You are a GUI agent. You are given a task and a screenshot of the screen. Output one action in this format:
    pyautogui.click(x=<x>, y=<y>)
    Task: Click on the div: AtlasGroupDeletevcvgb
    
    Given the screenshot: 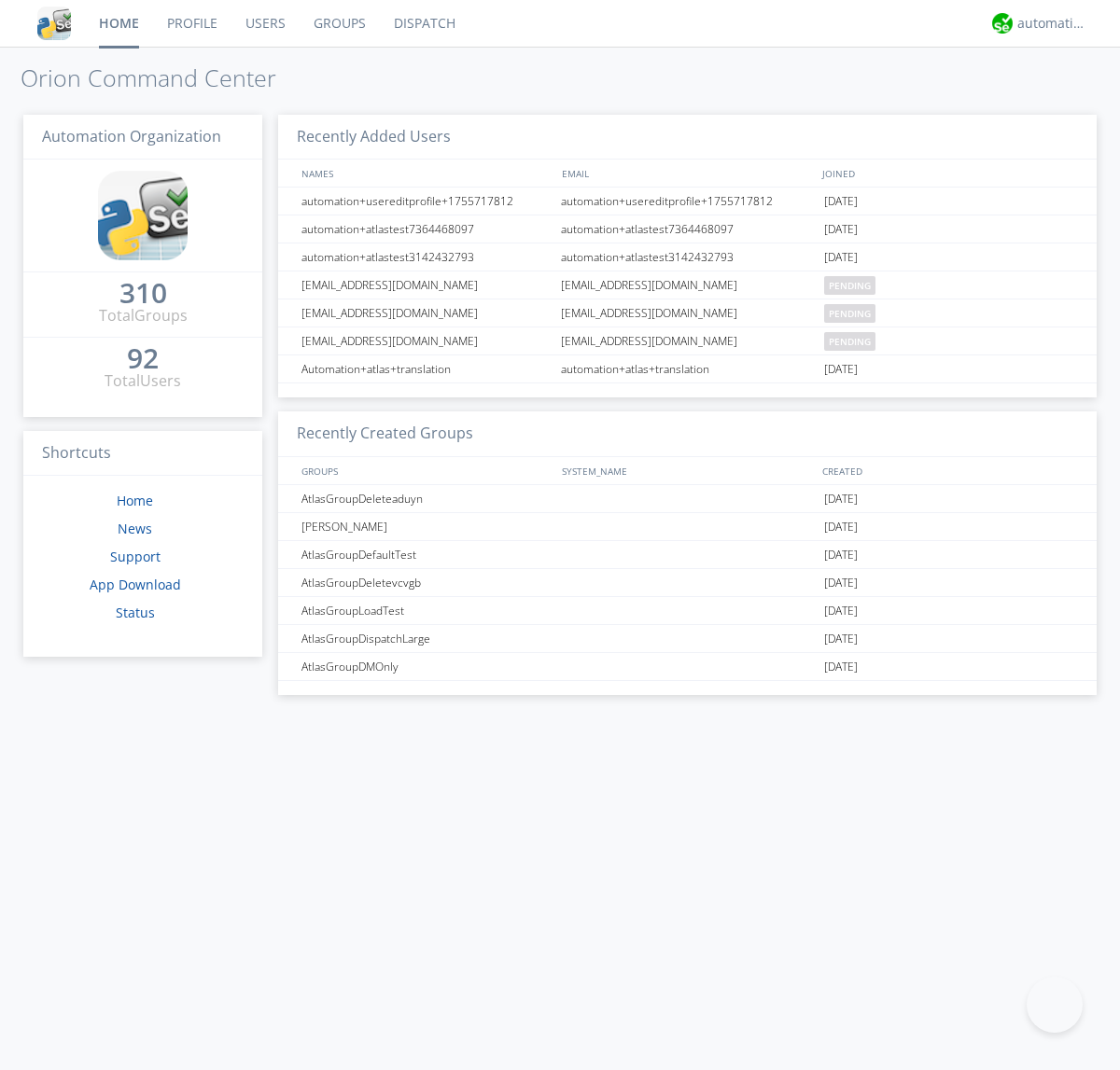 What is the action you would take?
    pyautogui.click(x=425, y=582)
    